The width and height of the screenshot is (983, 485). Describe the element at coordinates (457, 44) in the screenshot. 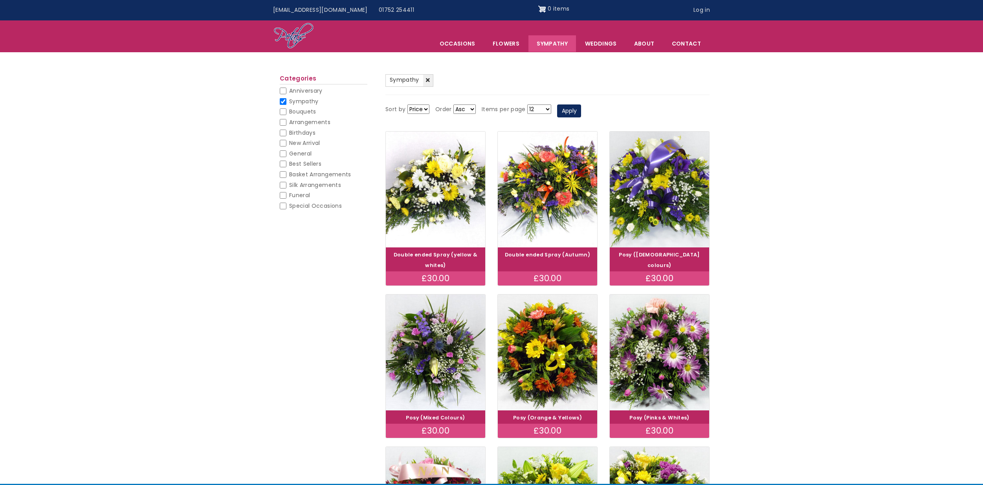

I see `span: Occasions` at that location.